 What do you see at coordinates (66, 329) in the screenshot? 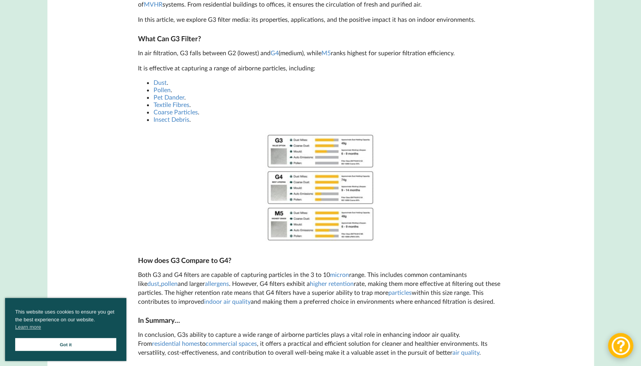
I see `div: cookieconsent` at bounding box center [66, 329].